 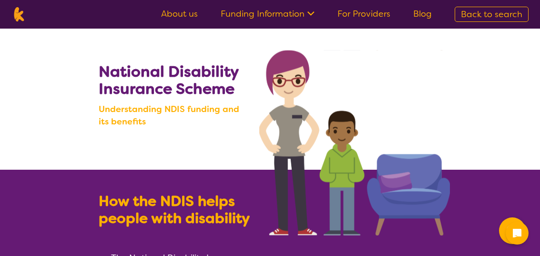 I want to click on a: About us, so click(x=179, y=14).